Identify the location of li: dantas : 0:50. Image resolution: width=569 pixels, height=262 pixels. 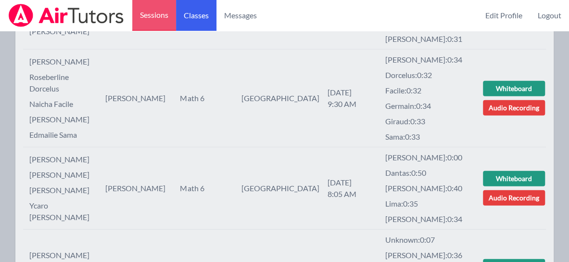
(430, 173).